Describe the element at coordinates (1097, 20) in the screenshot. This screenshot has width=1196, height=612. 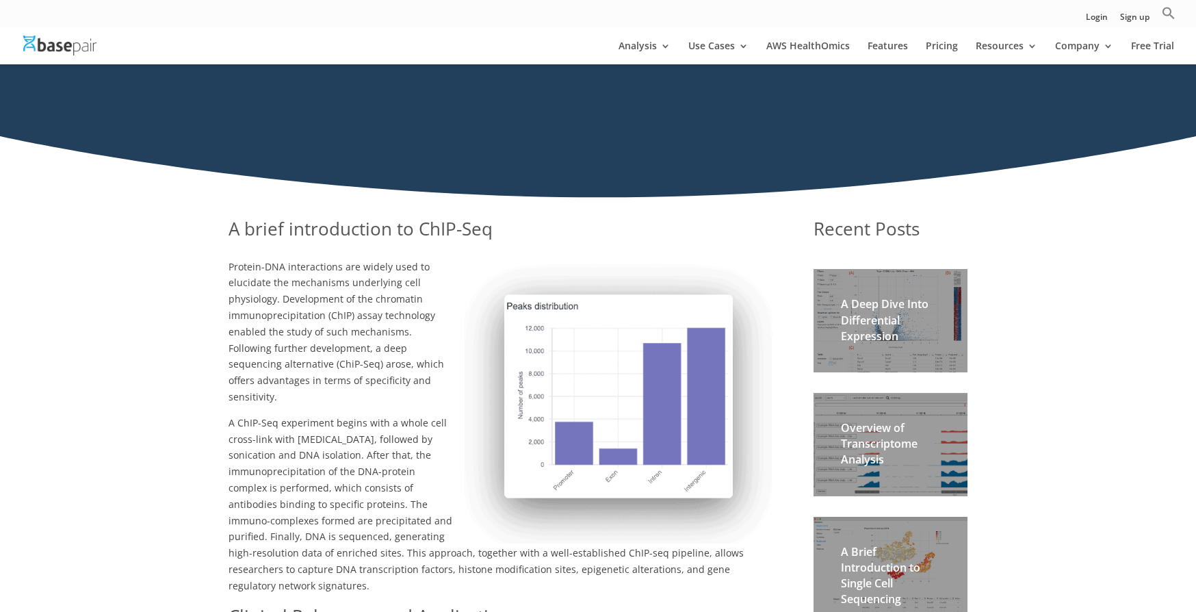
I see `a: Login` at that location.